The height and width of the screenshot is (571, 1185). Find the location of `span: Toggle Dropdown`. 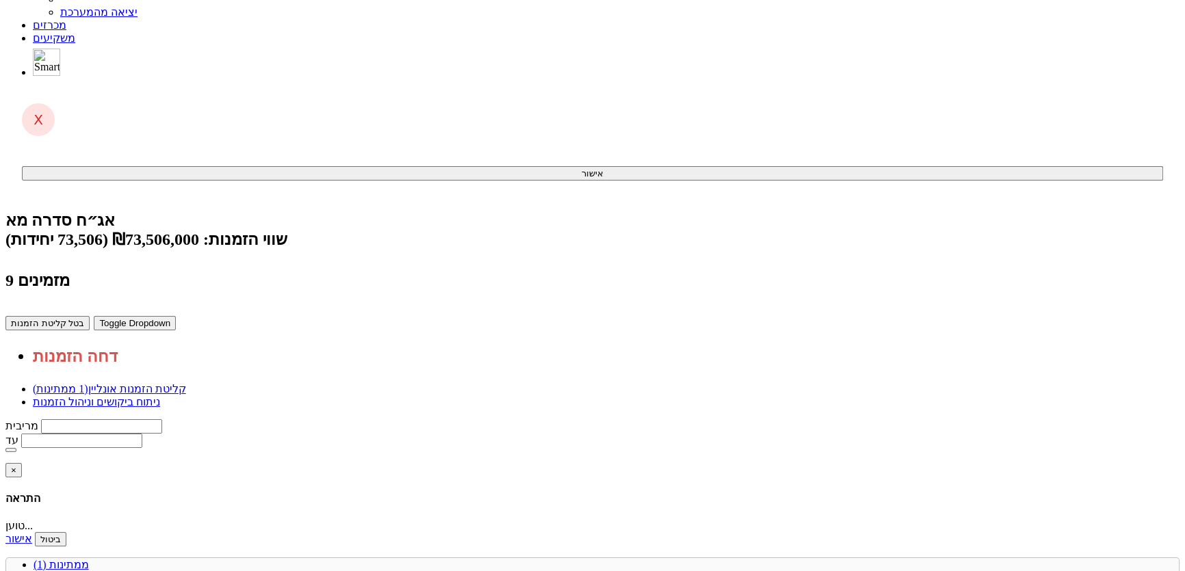

span: Toggle Dropdown is located at coordinates (135, 323).